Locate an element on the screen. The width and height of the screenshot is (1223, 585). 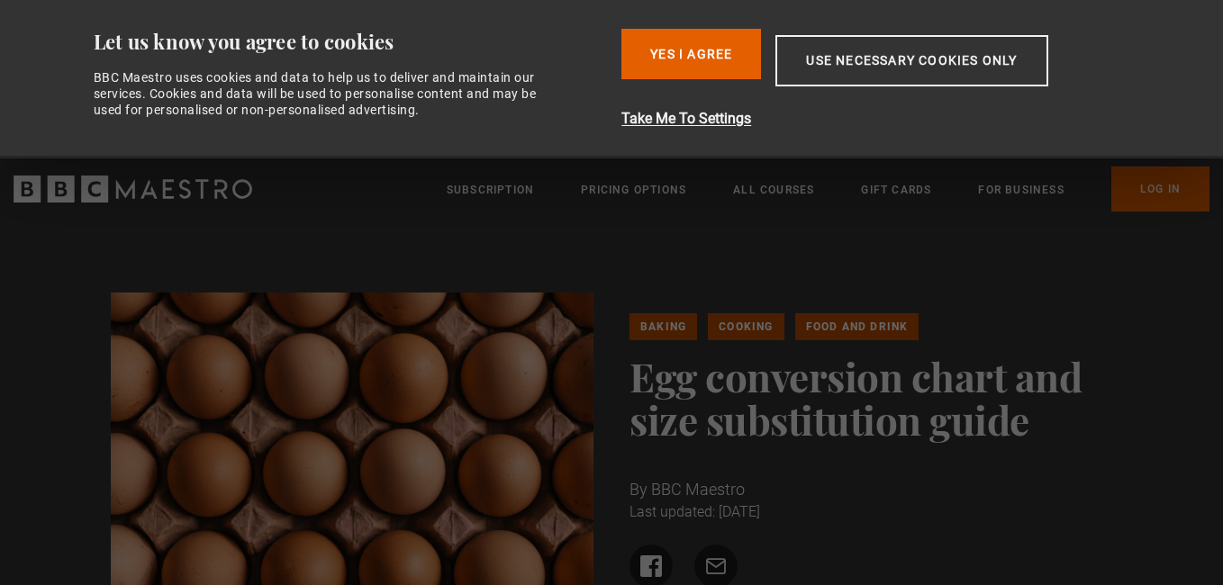
svg: BBC Maestro is located at coordinates (132, 189).